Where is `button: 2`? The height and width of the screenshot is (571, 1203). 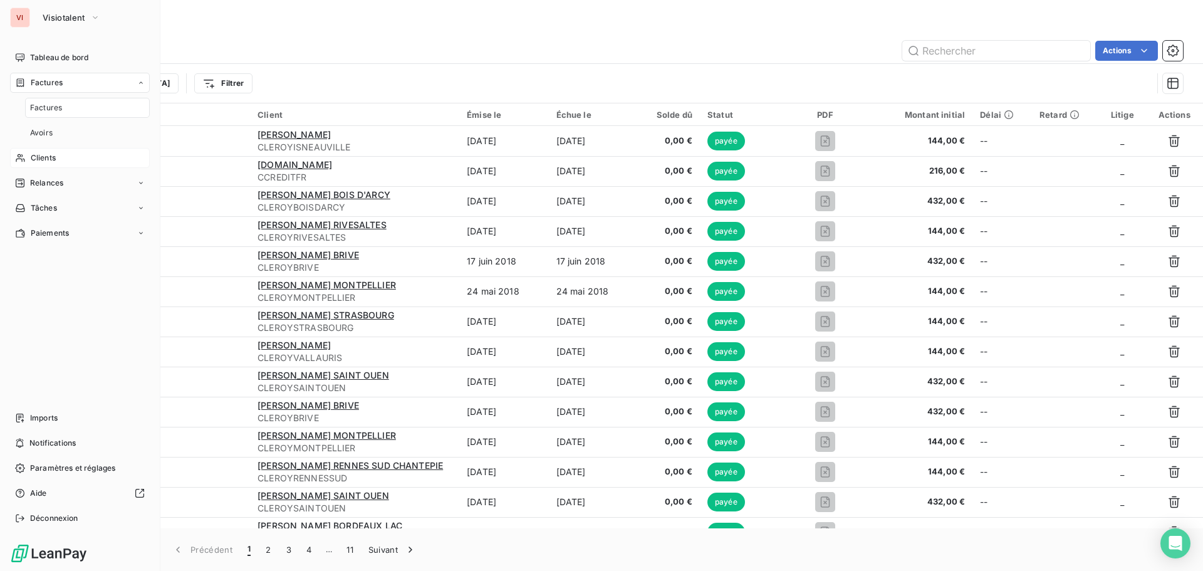 button: 2 is located at coordinates (268, 550).